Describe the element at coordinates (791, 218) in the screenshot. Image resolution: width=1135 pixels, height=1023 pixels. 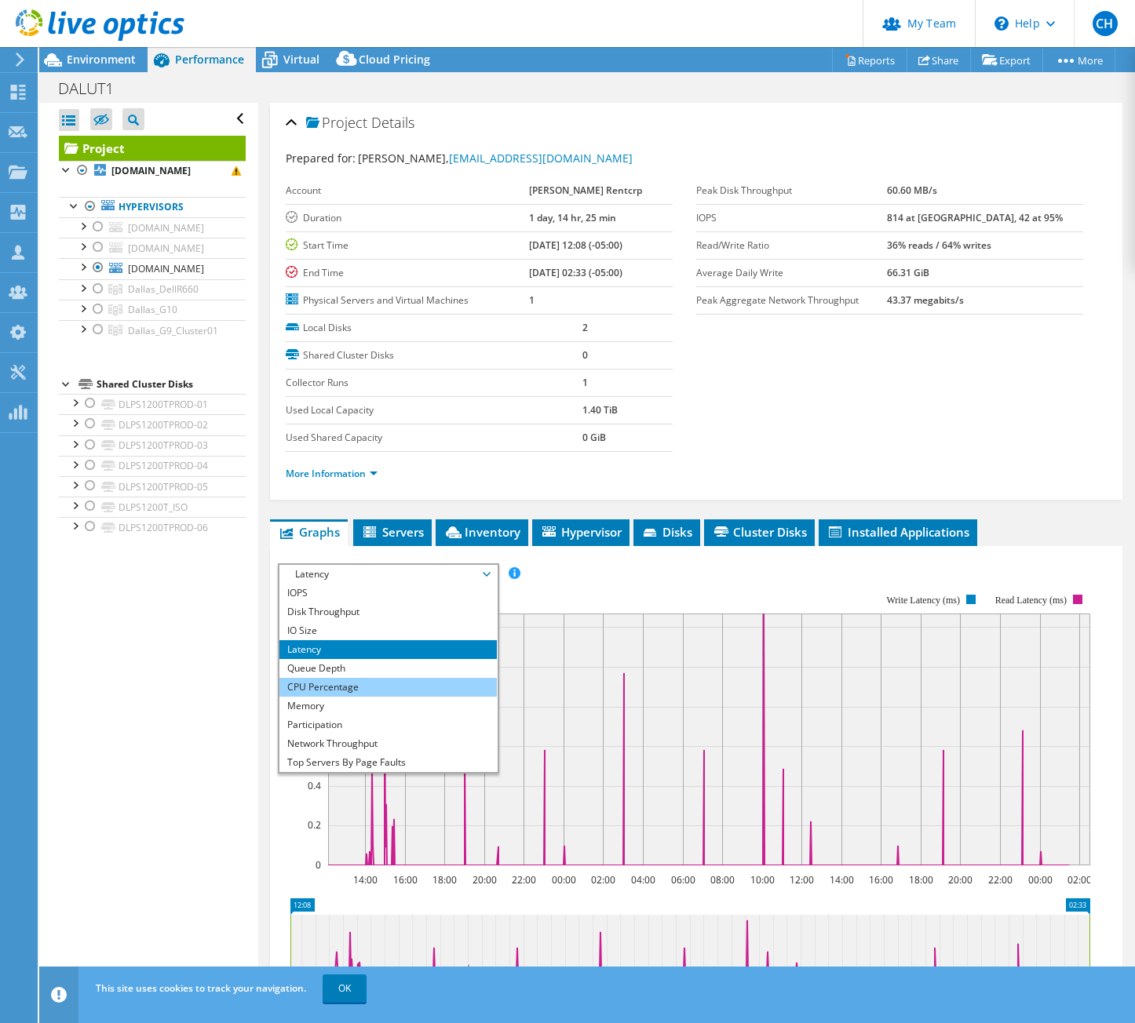
I see `label: IOPS` at that location.